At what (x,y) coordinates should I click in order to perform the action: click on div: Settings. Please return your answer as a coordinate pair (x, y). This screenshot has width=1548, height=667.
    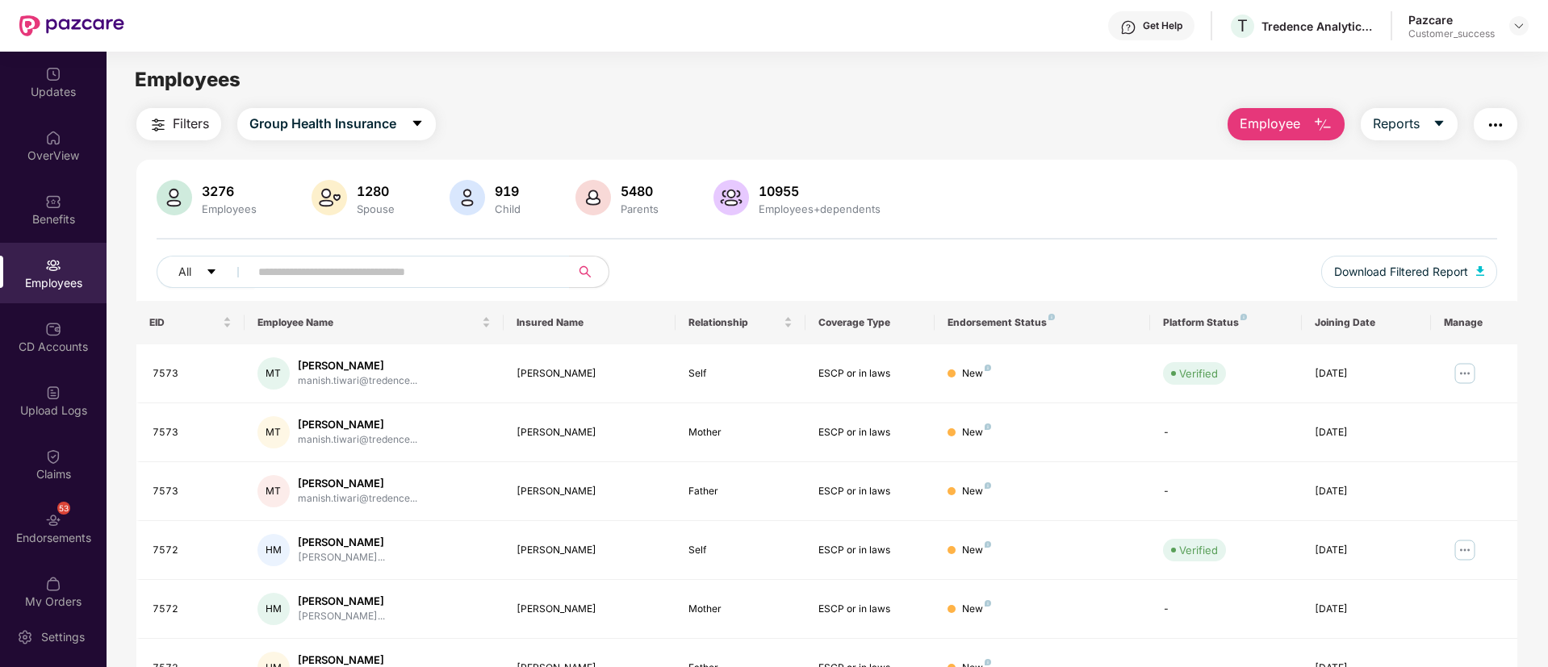
    Looking at the image, I should click on (63, 637).